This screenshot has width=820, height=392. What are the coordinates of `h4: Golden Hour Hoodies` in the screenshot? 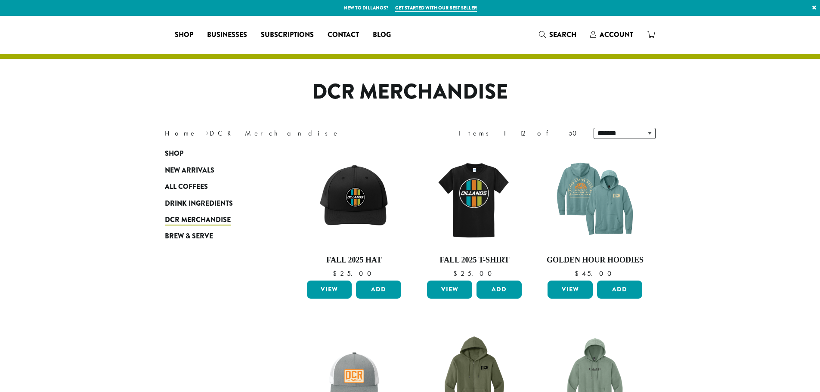 It's located at (595, 261).